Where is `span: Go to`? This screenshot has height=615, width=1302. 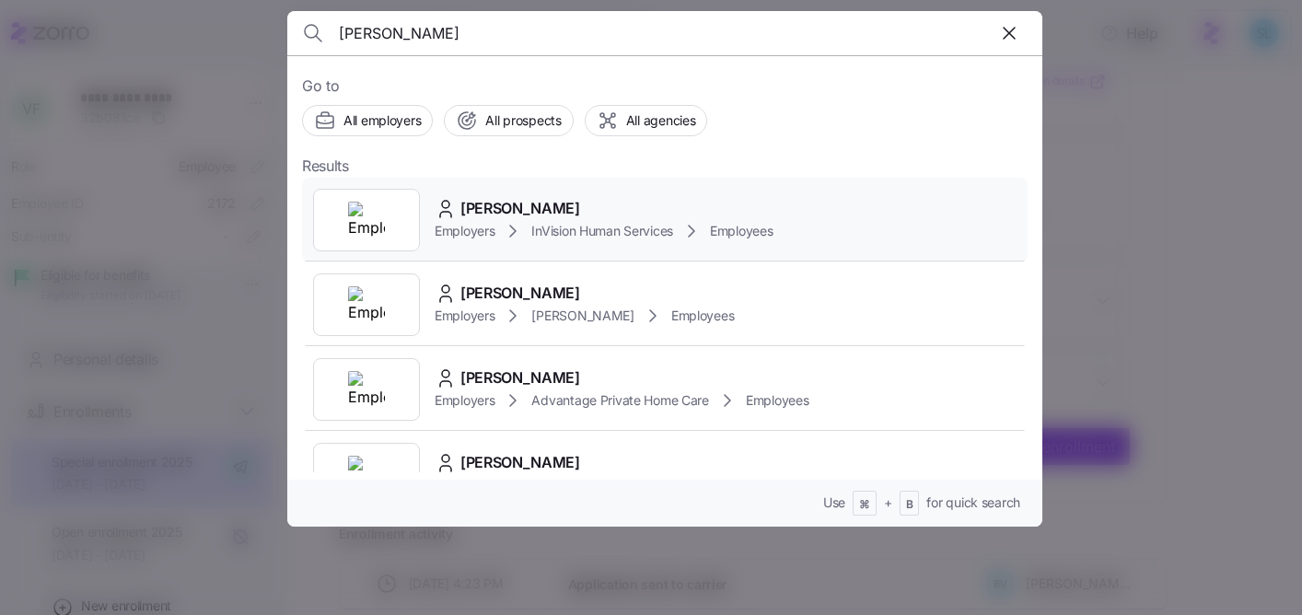 span: Go to is located at coordinates (665, 86).